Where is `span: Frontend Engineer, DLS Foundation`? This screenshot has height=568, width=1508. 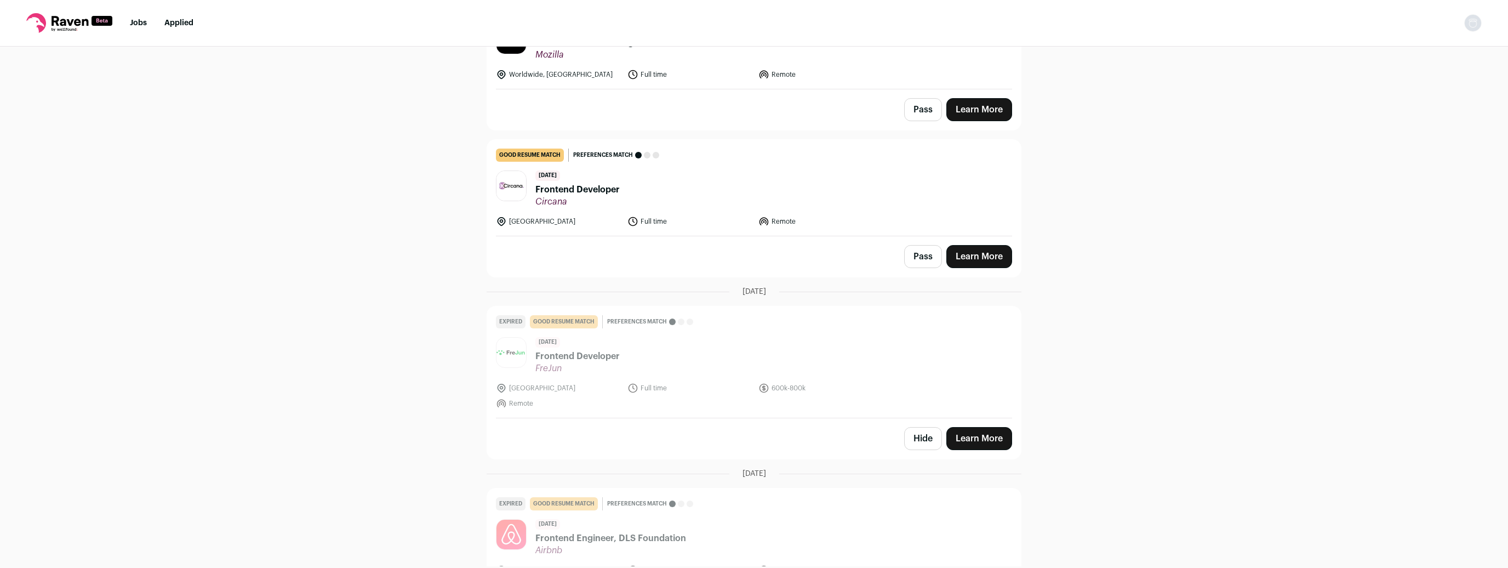
span: Frontend Engineer, DLS Foundation is located at coordinates (610, 538).